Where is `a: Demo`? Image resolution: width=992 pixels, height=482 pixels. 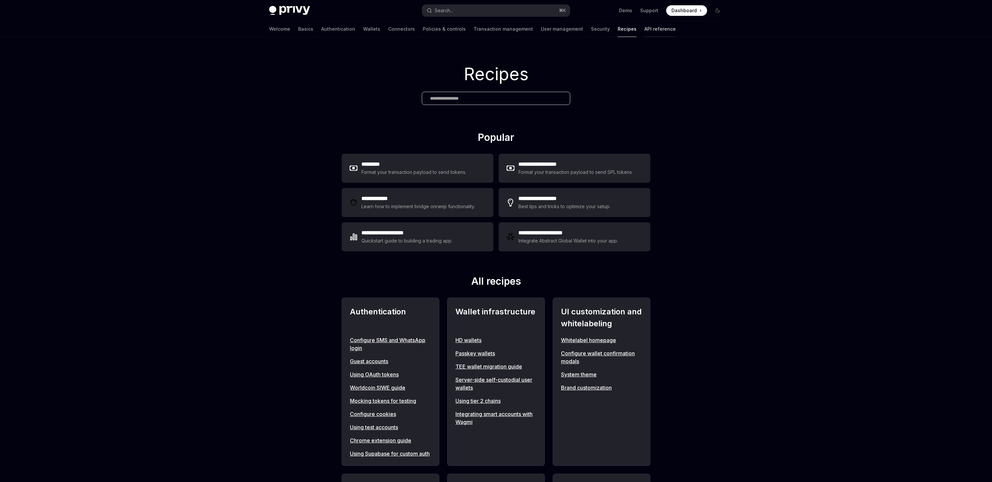 a: Demo is located at coordinates (625, 11).